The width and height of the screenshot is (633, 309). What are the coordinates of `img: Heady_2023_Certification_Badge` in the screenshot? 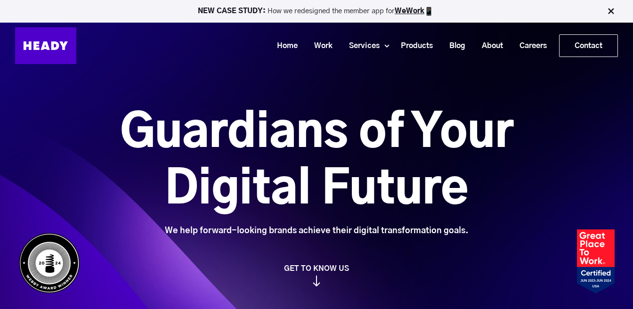 It's located at (595, 261).